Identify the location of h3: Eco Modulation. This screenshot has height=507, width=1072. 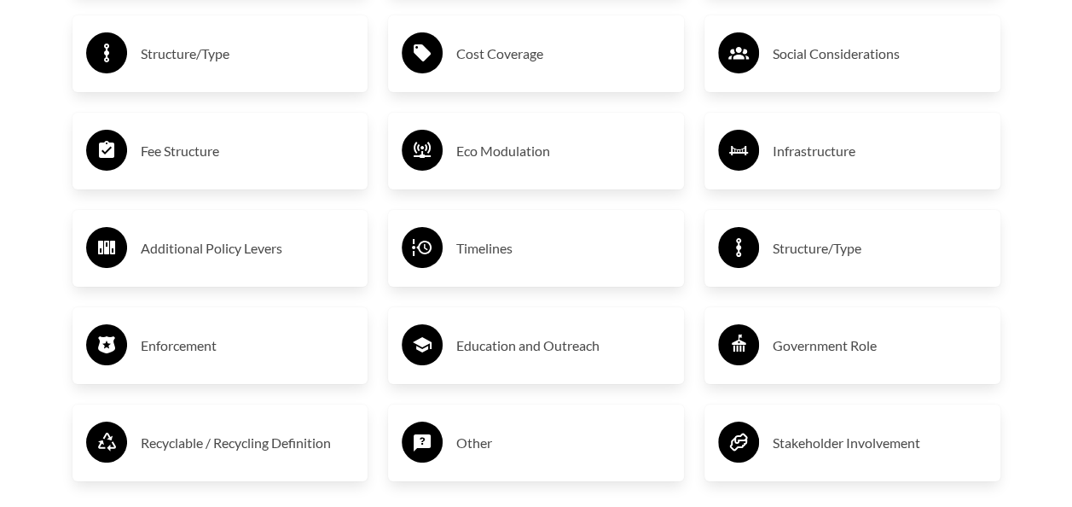
(563, 151).